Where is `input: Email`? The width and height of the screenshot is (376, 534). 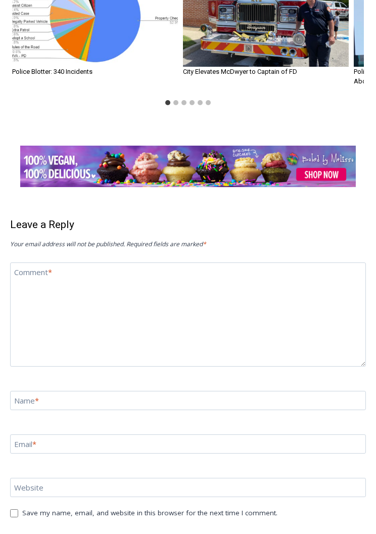 input: Email is located at coordinates (188, 444).